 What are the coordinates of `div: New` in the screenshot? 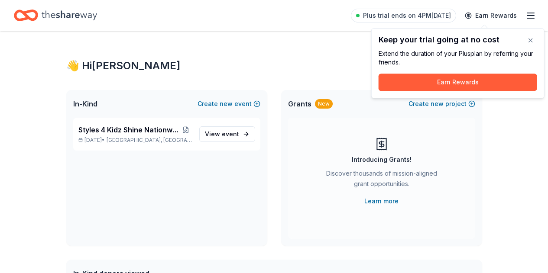 It's located at (324, 104).